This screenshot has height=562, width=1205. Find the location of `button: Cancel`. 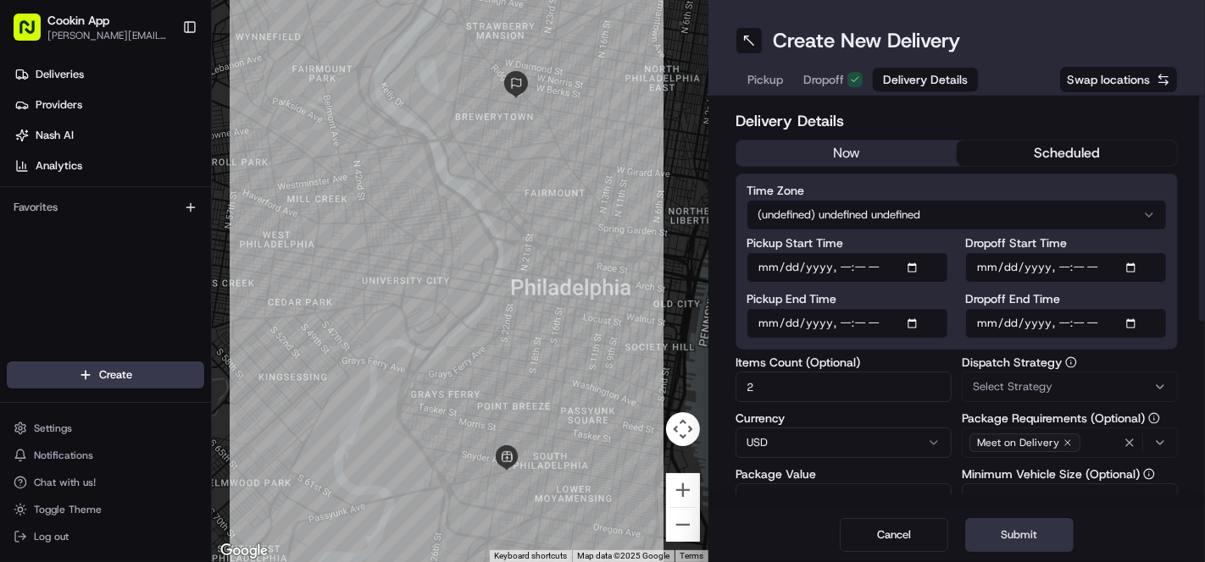

button: Cancel is located at coordinates (894, 535).